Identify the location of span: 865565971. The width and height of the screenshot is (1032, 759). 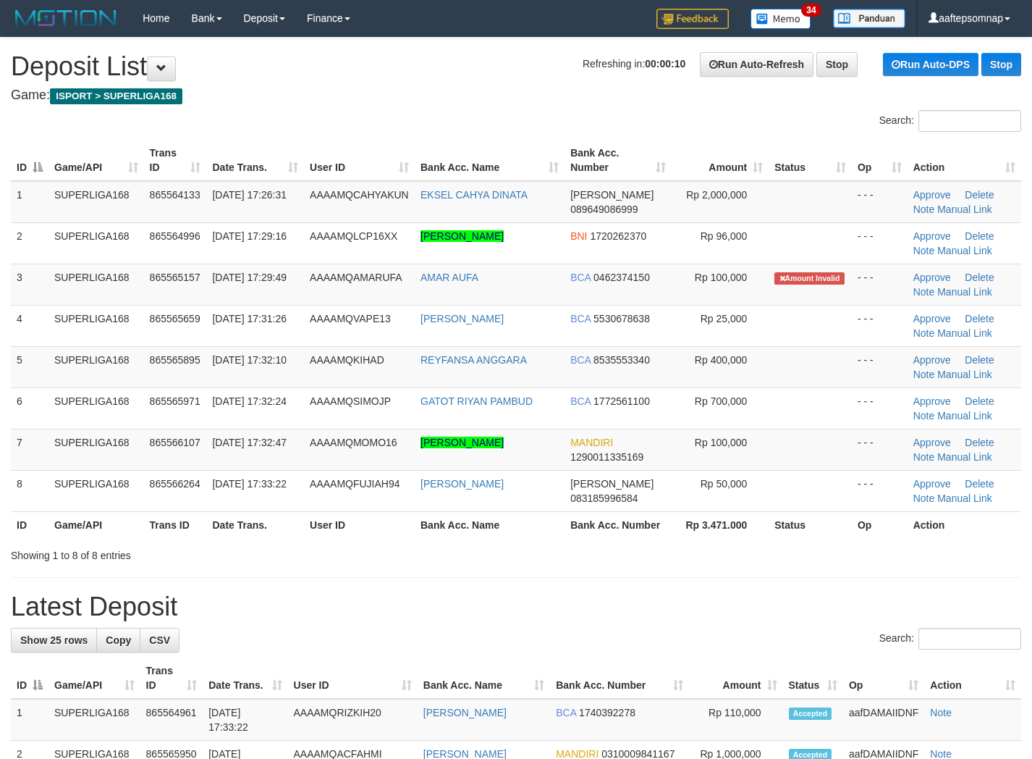
(175, 401).